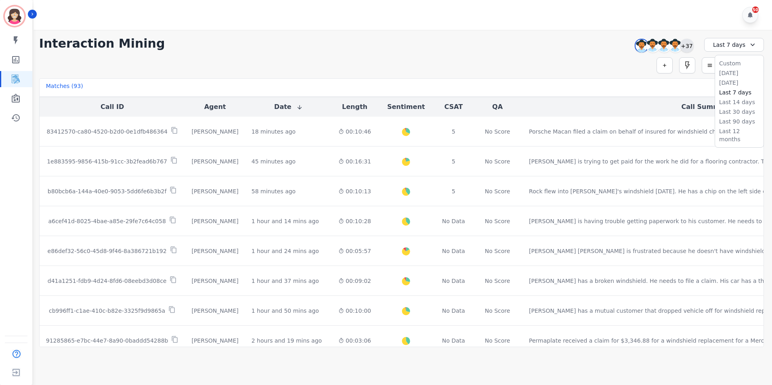 The height and width of the screenshot is (385, 772). What do you see at coordinates (687, 46) in the screenshot?
I see `div: +37` at bounding box center [687, 46].